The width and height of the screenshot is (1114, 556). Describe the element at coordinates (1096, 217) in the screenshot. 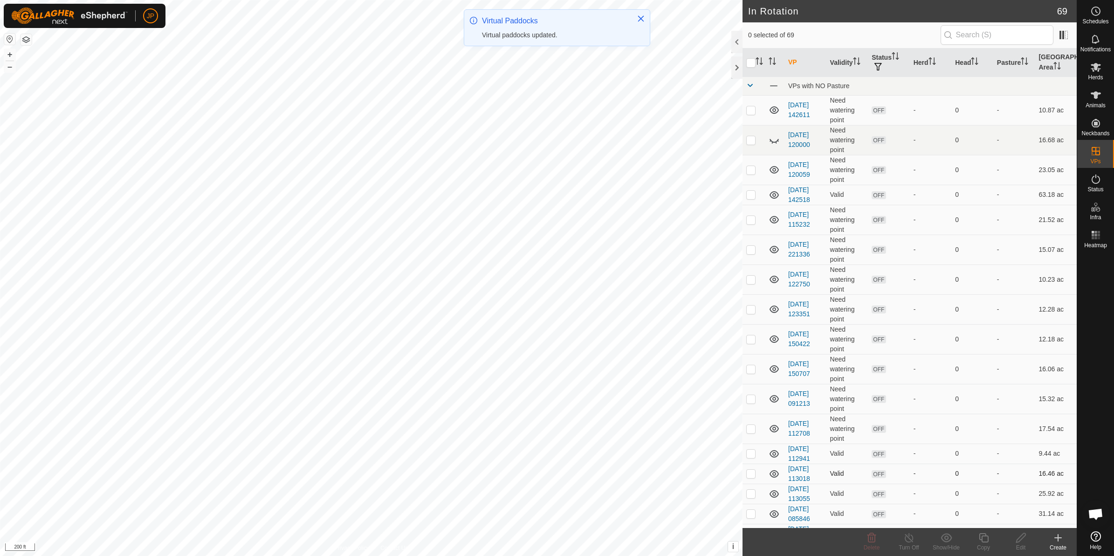

I see `span: Infra` at that location.